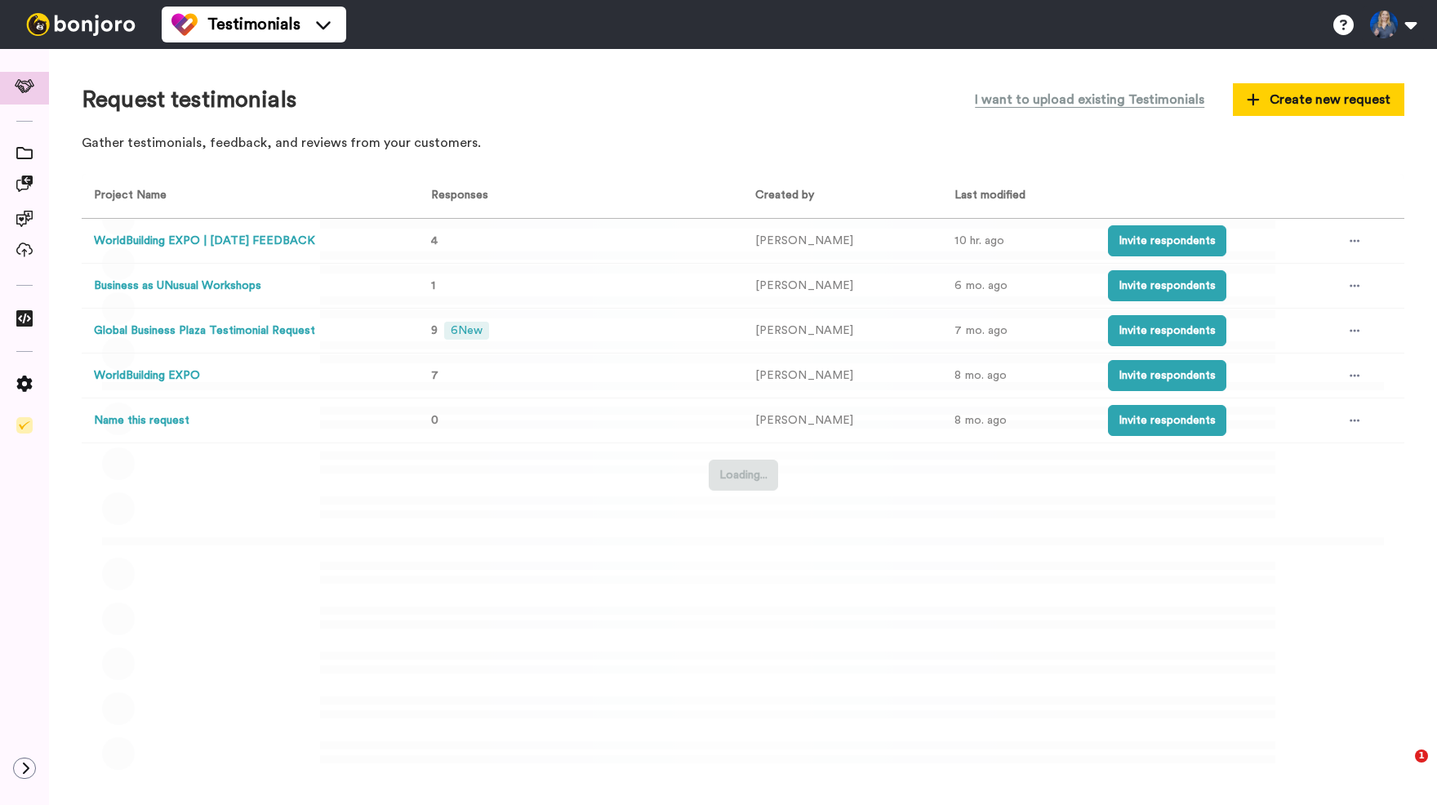 The height and width of the screenshot is (805, 1437). Describe the element at coordinates (743, 143) in the screenshot. I see `p: Gather testimonials, feedback, and reviews from your customers.` at that location.